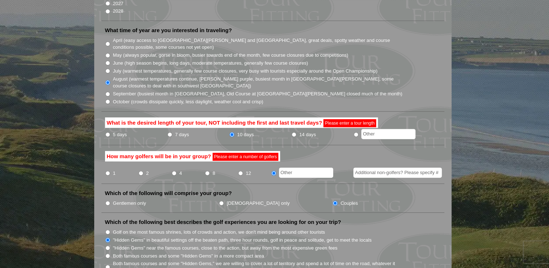 The image size is (549, 268). What do you see at coordinates (245, 135) in the screenshot?
I see `label: 10 days` at bounding box center [245, 135].